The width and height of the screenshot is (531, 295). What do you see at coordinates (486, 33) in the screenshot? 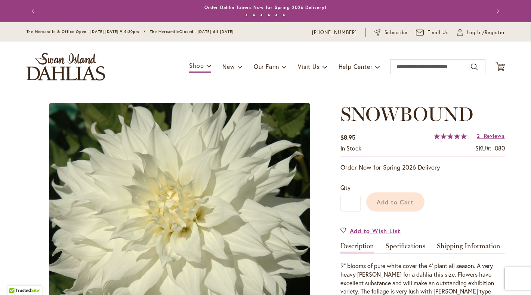
I see `span: Log In/Register` at bounding box center [486, 33].